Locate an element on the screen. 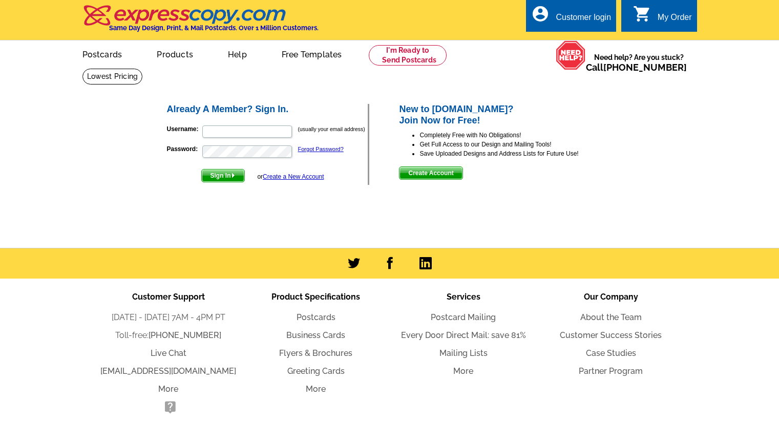  a: About the Team is located at coordinates (611, 317).